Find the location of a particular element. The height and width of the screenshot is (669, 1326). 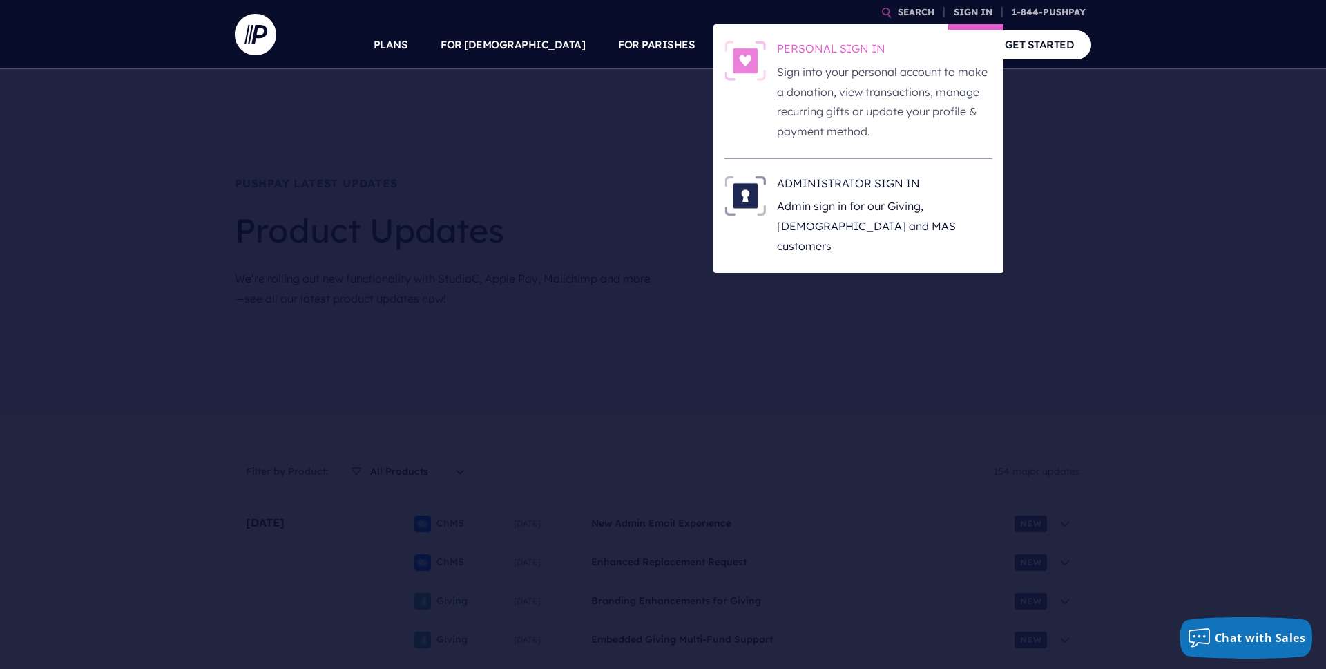

h6: PERSONAL SIGN IN is located at coordinates (885, 51).